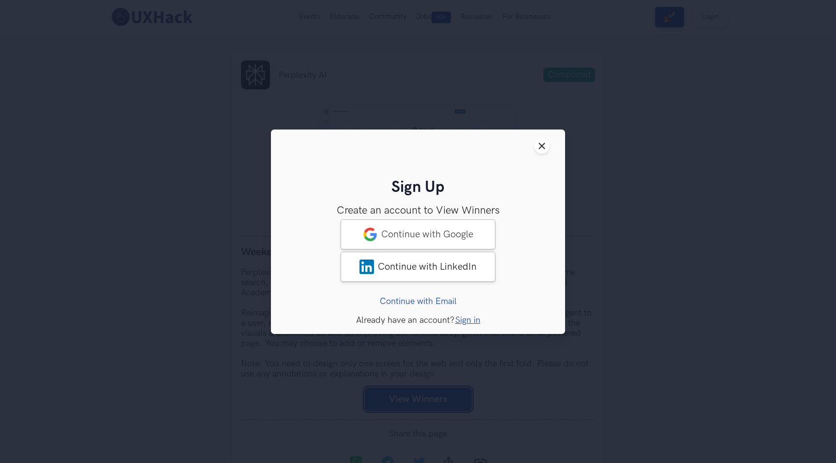 This screenshot has height=463, width=836. Describe the element at coordinates (427, 267) in the screenshot. I see `span: Continue with LinkedIn` at that location.